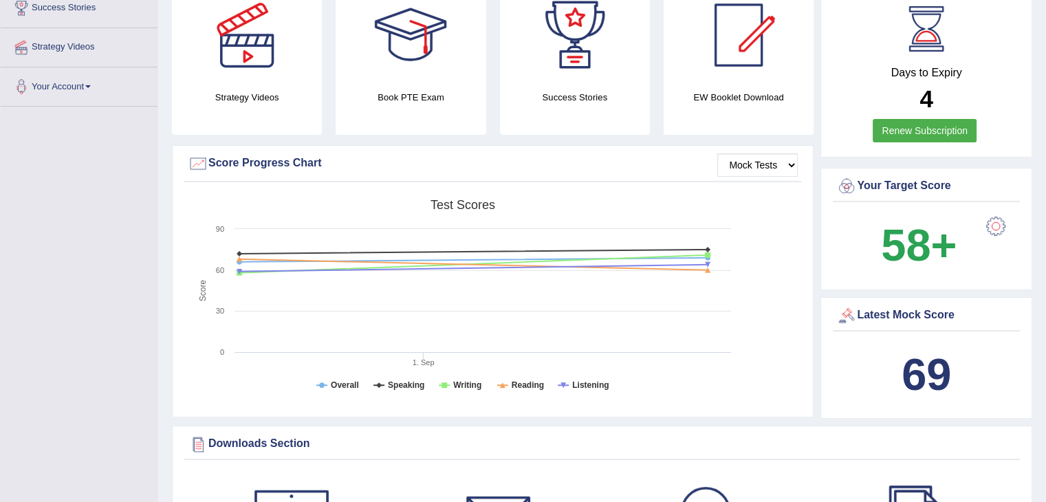 This screenshot has height=502, width=1046. What do you see at coordinates (463, 205) in the screenshot?
I see `tspan: Test scores` at bounding box center [463, 205].